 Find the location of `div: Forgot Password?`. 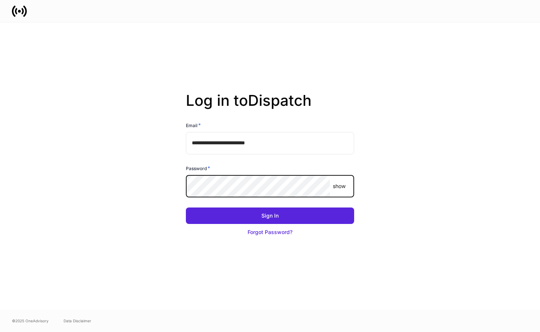

div: Forgot Password? is located at coordinates (270, 232).